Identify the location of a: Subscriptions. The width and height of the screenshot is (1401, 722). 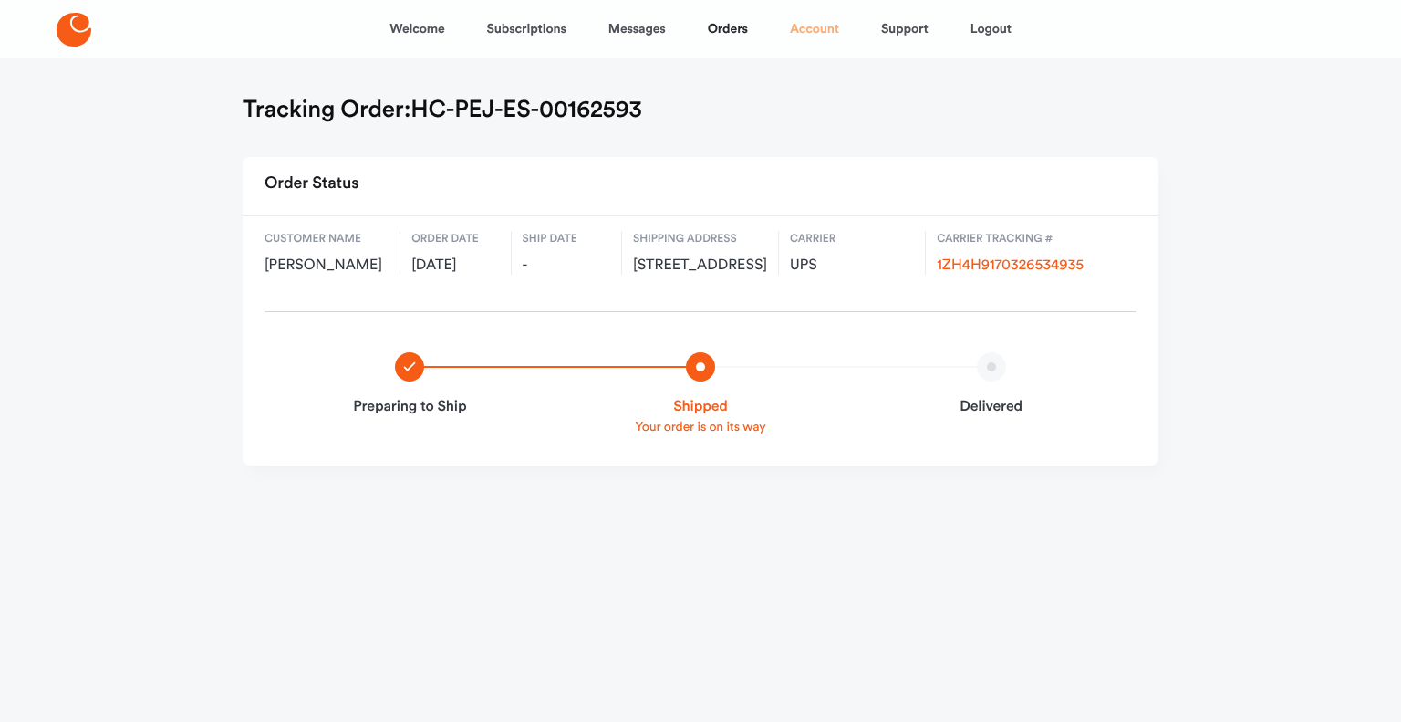
(526, 29).